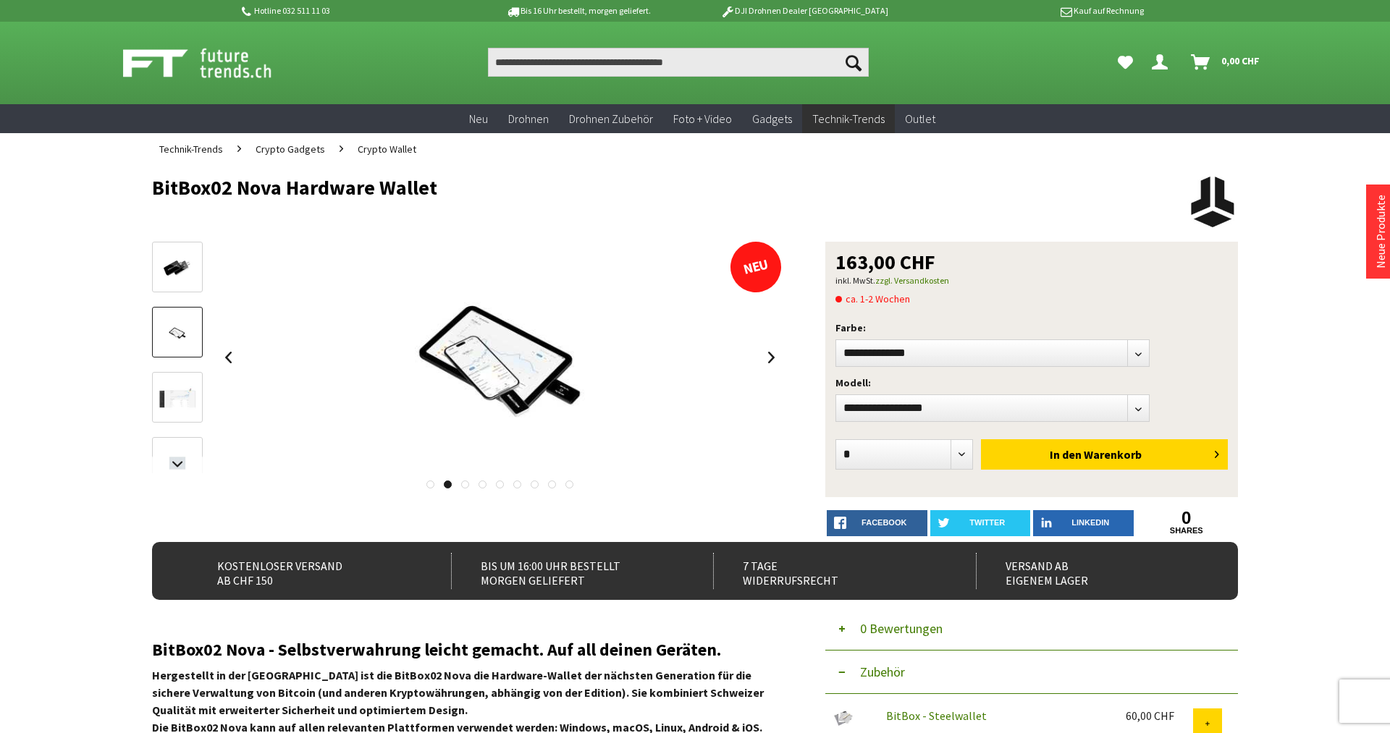 The height and width of the screenshot is (733, 1390). What do you see at coordinates (912, 280) in the screenshot?
I see `a: zzgl. Versandkosten` at bounding box center [912, 280].